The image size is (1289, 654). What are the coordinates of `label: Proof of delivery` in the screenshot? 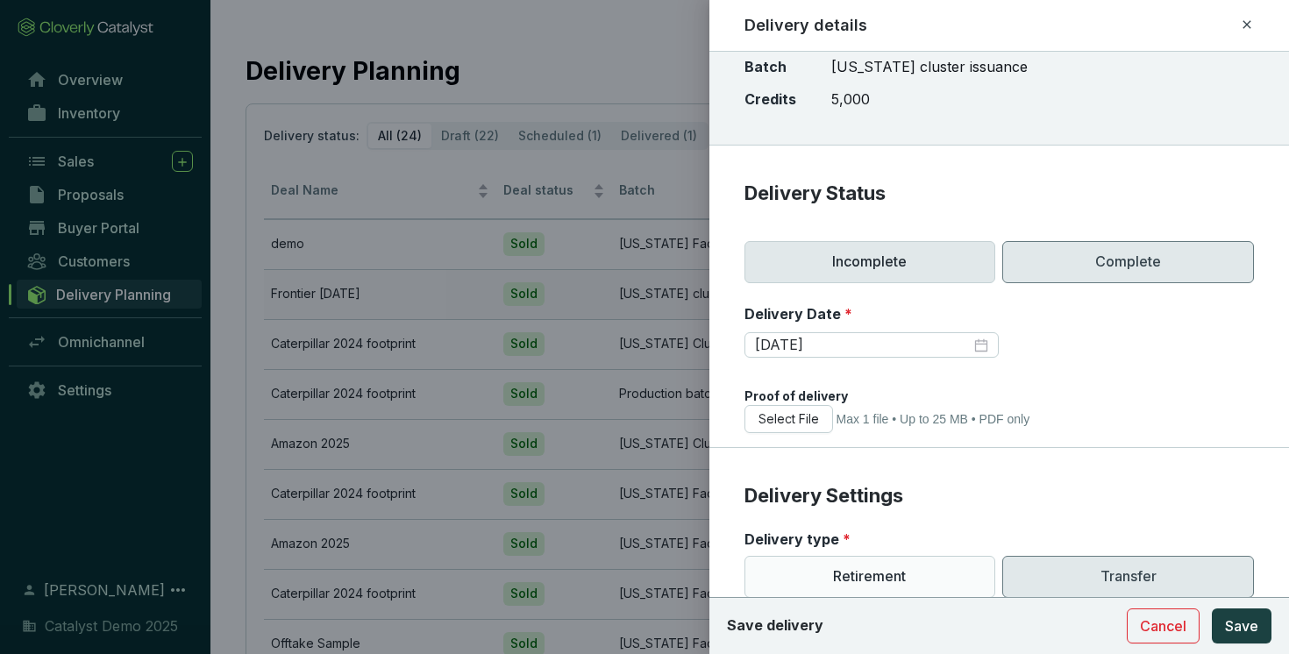 It's located at (796, 396).